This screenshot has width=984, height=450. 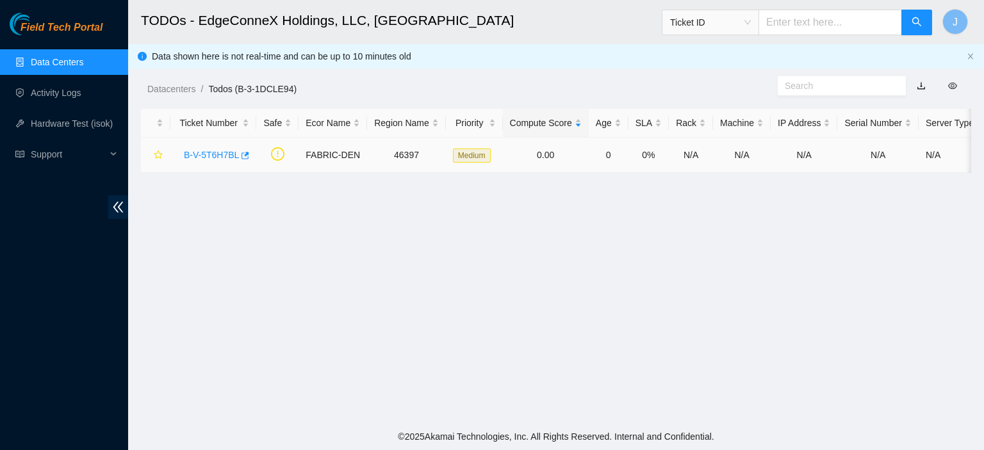 I want to click on button: close, so click(x=970, y=56).